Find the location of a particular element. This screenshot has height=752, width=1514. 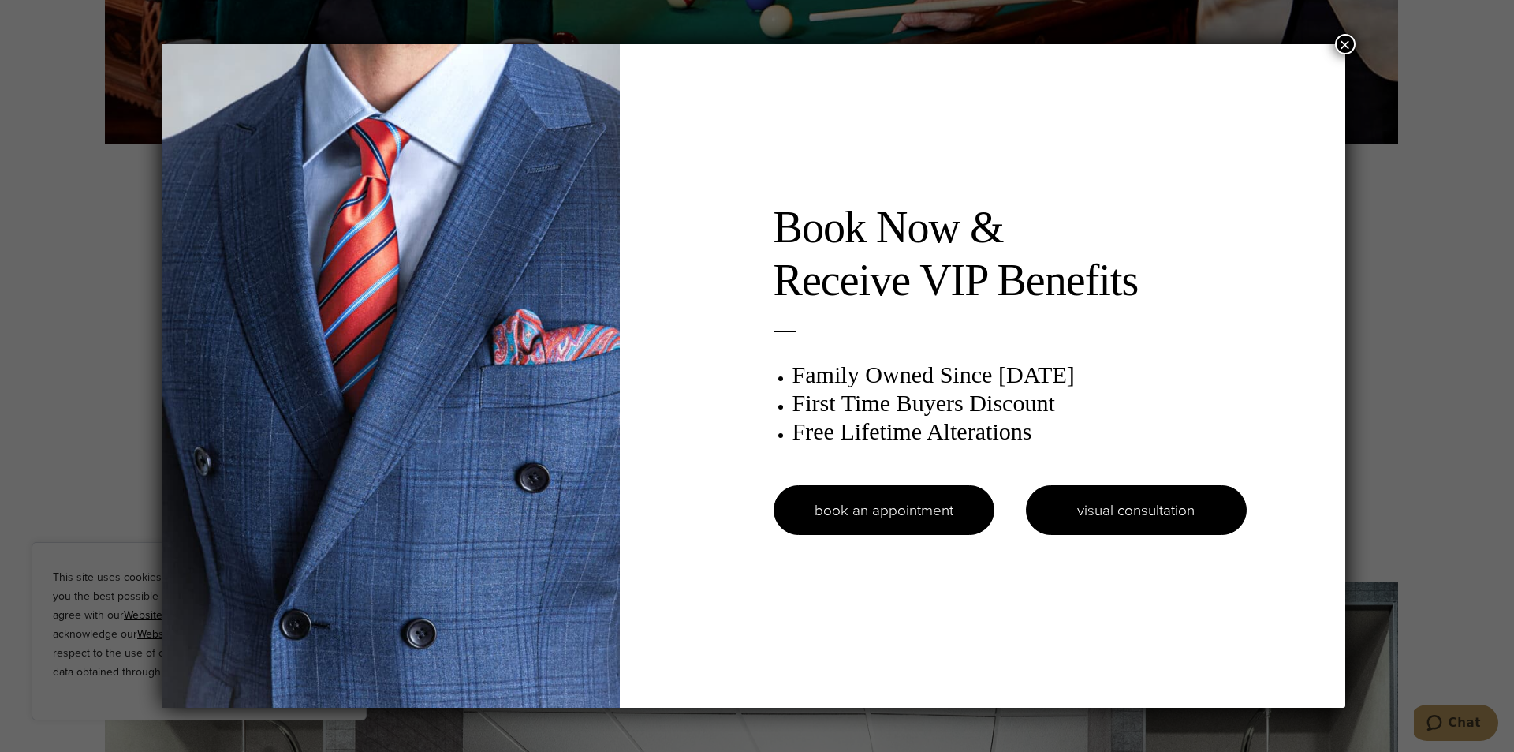

a: book an appointment is located at coordinates (884, 509).